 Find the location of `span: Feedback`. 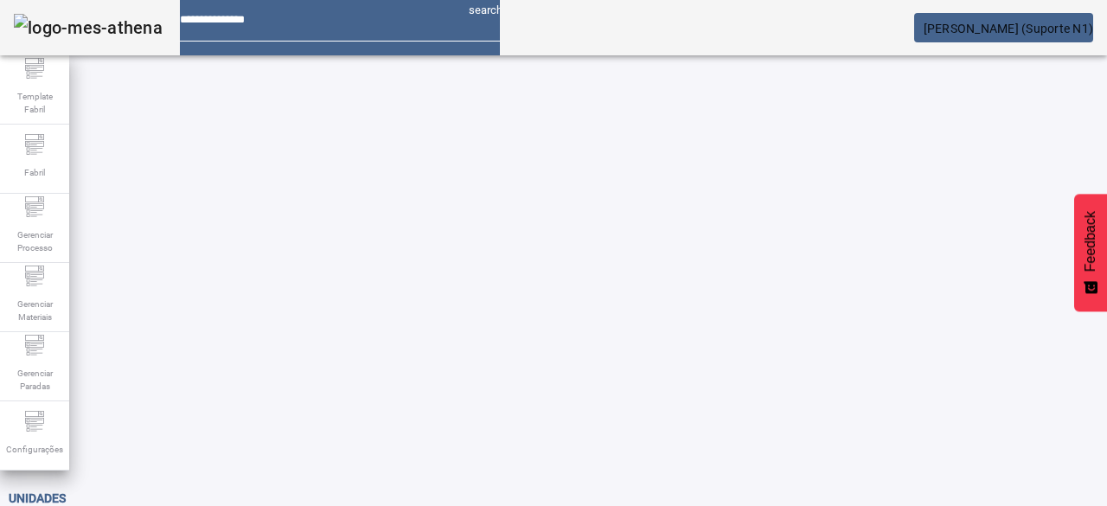

span: Feedback is located at coordinates (1090, 241).